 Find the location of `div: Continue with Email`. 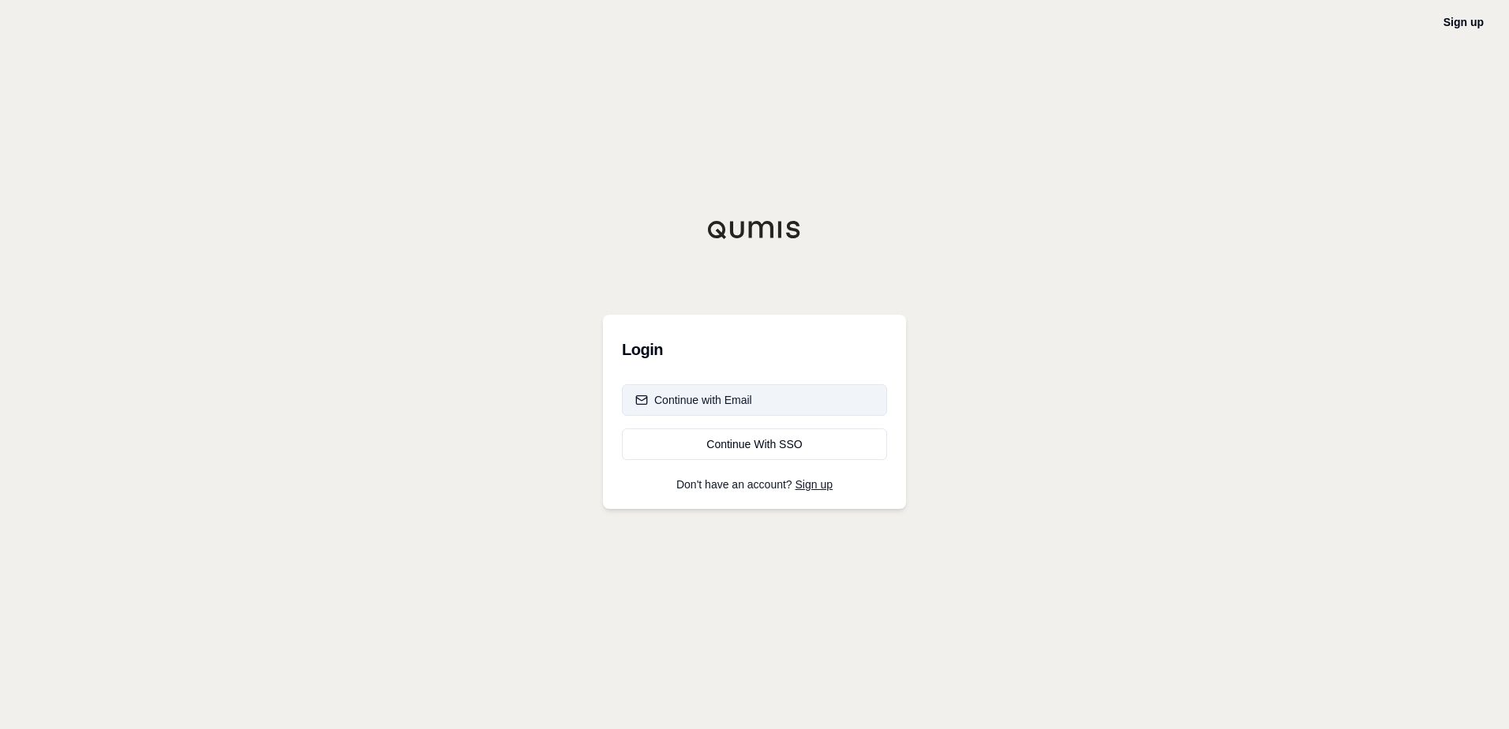

div: Continue with Email is located at coordinates (694, 400).